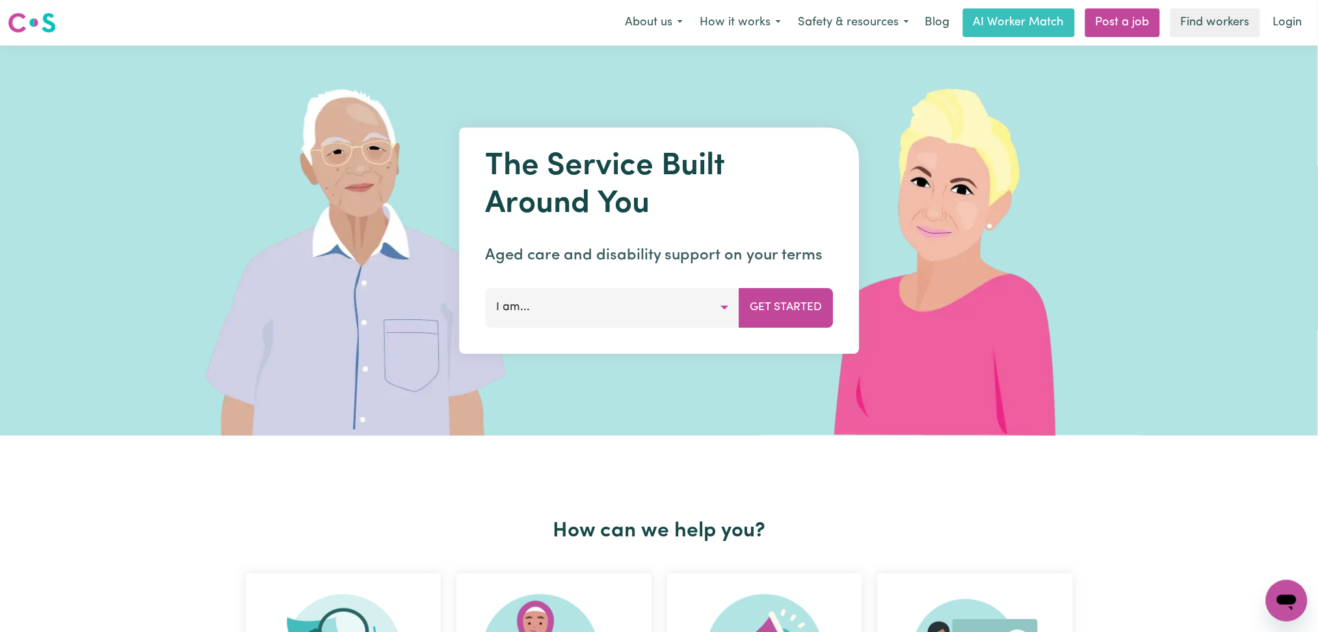 This screenshot has width=1318, height=632. I want to click on a: Find workers, so click(1215, 23).